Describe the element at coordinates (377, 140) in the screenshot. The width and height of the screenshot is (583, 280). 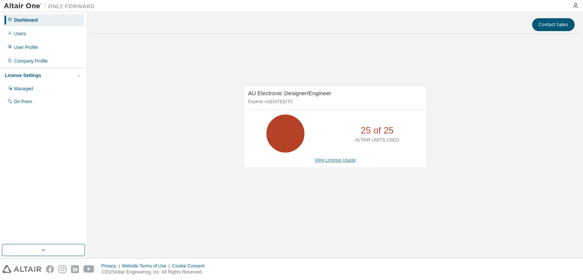
I see `p: ALTAIR UNITS USED` at that location.